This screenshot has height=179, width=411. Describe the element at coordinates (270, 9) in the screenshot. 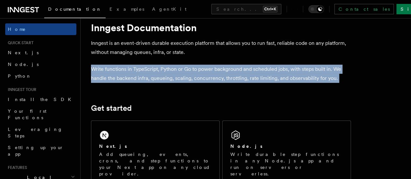

I see `kbd: Ctrl+K` at that location.